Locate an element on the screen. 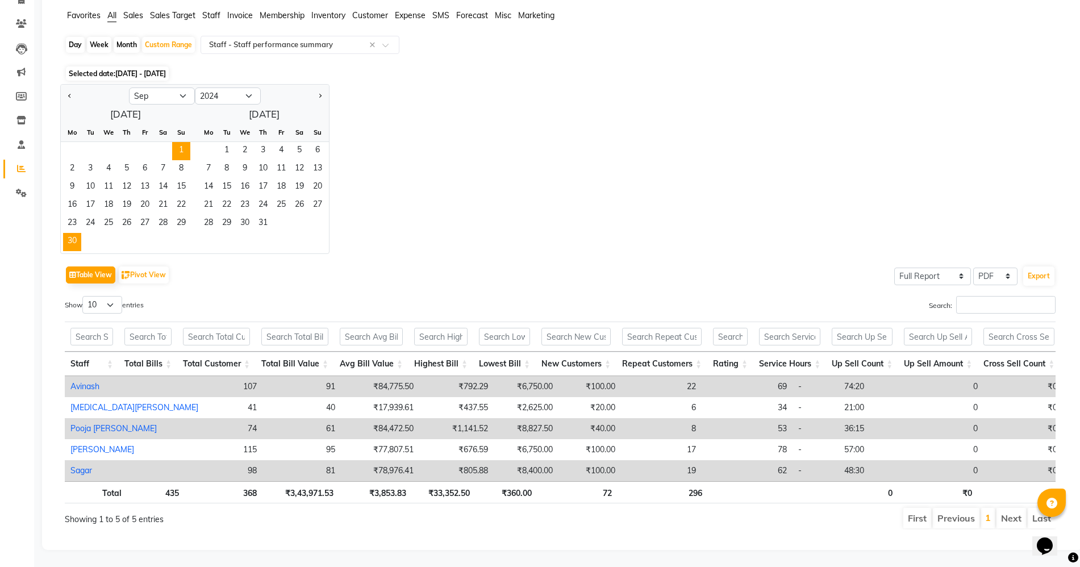 The height and width of the screenshot is (567, 1080). div: Sa is located at coordinates (299, 132).